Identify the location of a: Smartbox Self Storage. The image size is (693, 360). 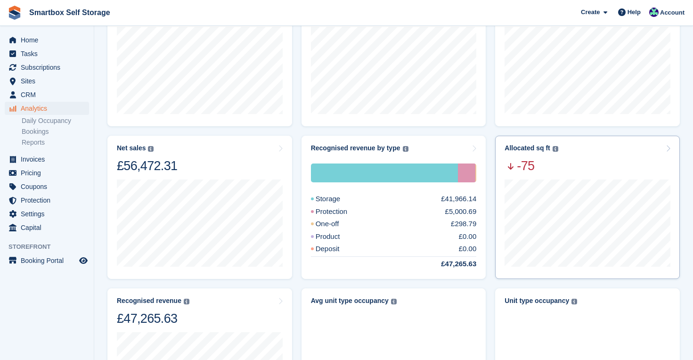
(70, 12).